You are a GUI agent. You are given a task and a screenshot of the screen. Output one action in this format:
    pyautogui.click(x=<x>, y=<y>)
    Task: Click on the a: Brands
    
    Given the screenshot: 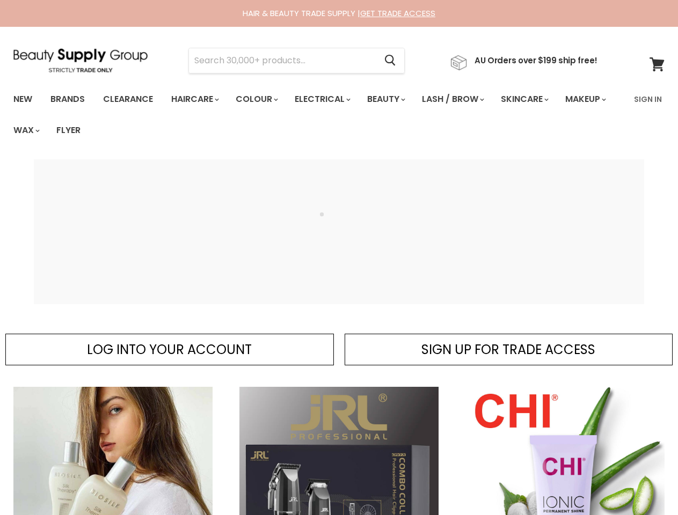 What is the action you would take?
    pyautogui.click(x=68, y=99)
    